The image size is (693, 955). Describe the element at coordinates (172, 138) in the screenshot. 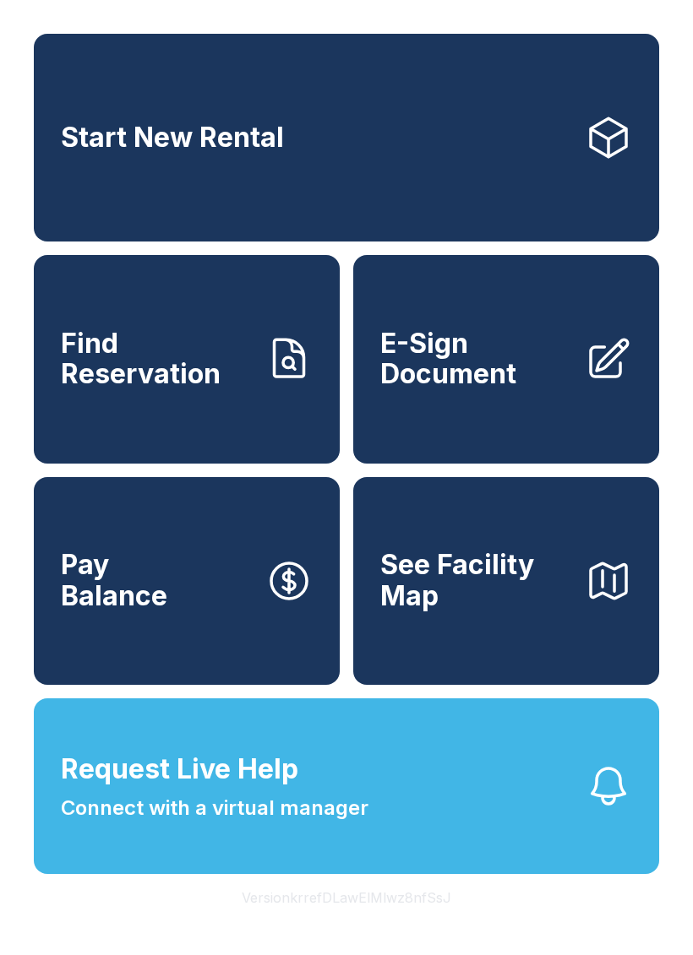

I see `span: Start New Rental` at that location.